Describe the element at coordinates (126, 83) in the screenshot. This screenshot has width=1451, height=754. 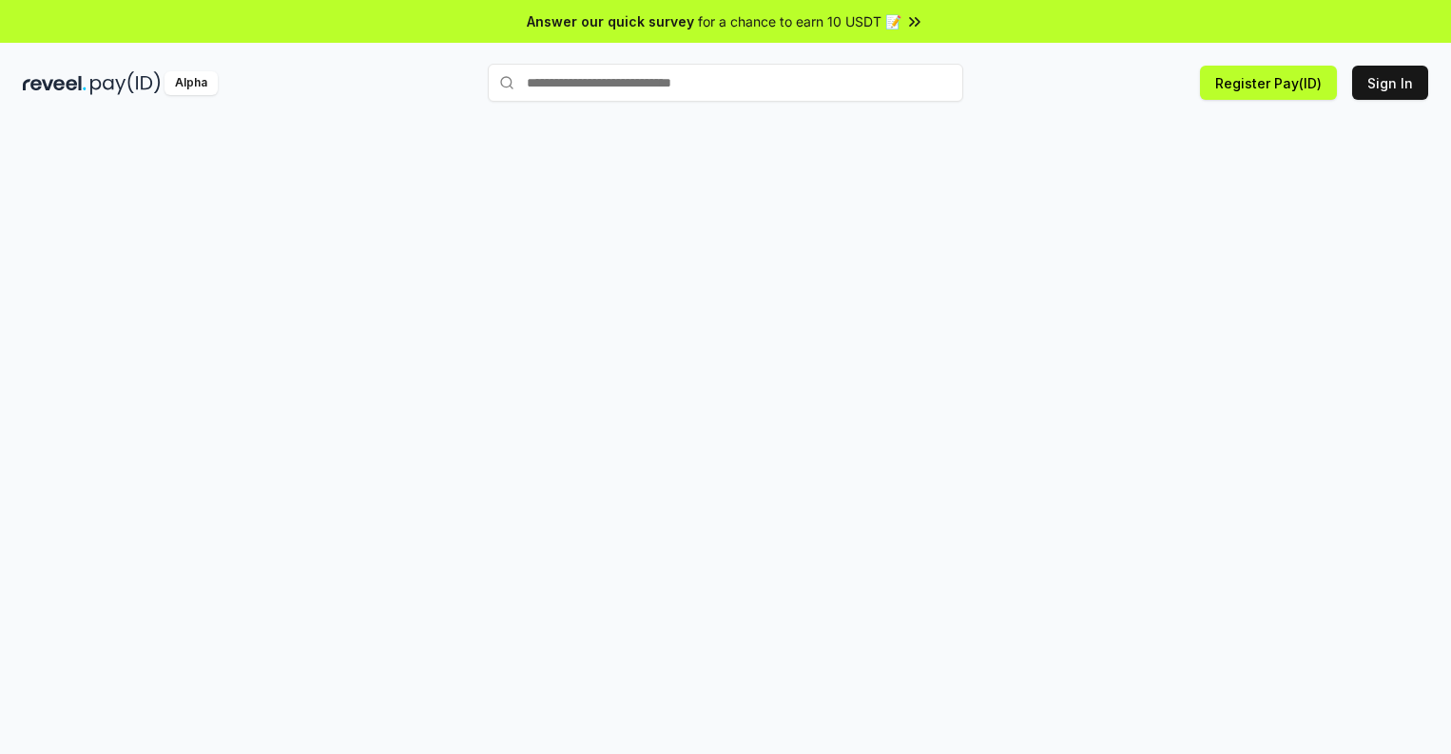
I see `img: pay_id` at that location.